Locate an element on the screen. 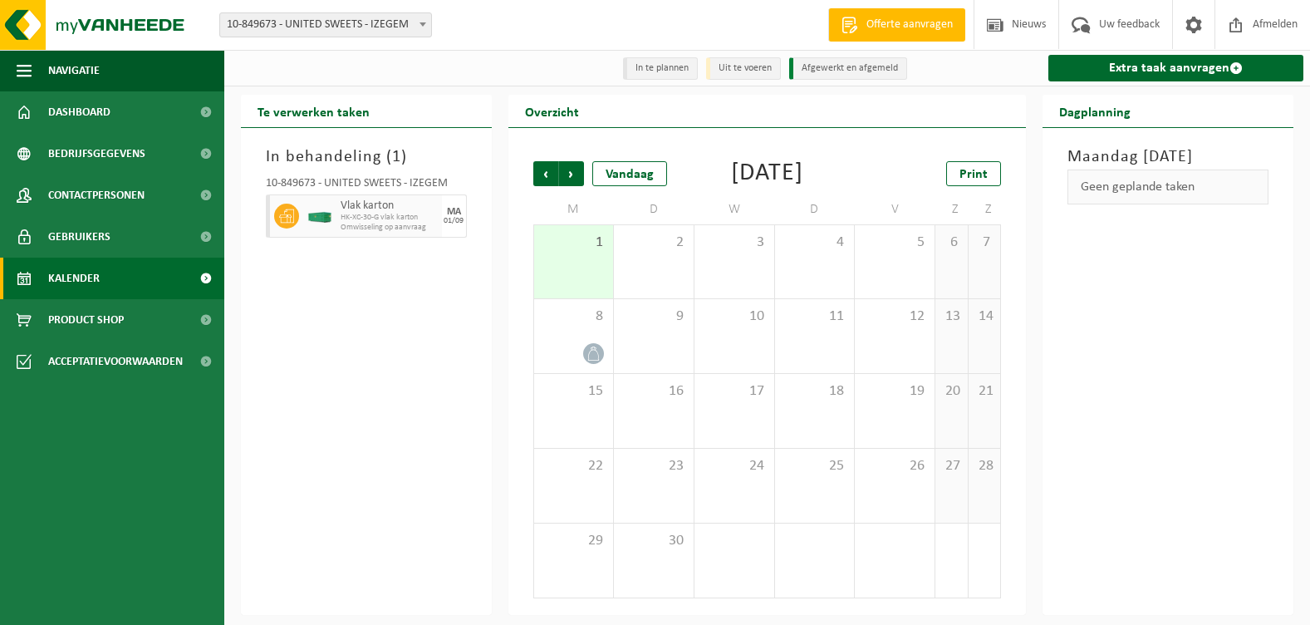  span: Navigatie is located at coordinates (74, 71).